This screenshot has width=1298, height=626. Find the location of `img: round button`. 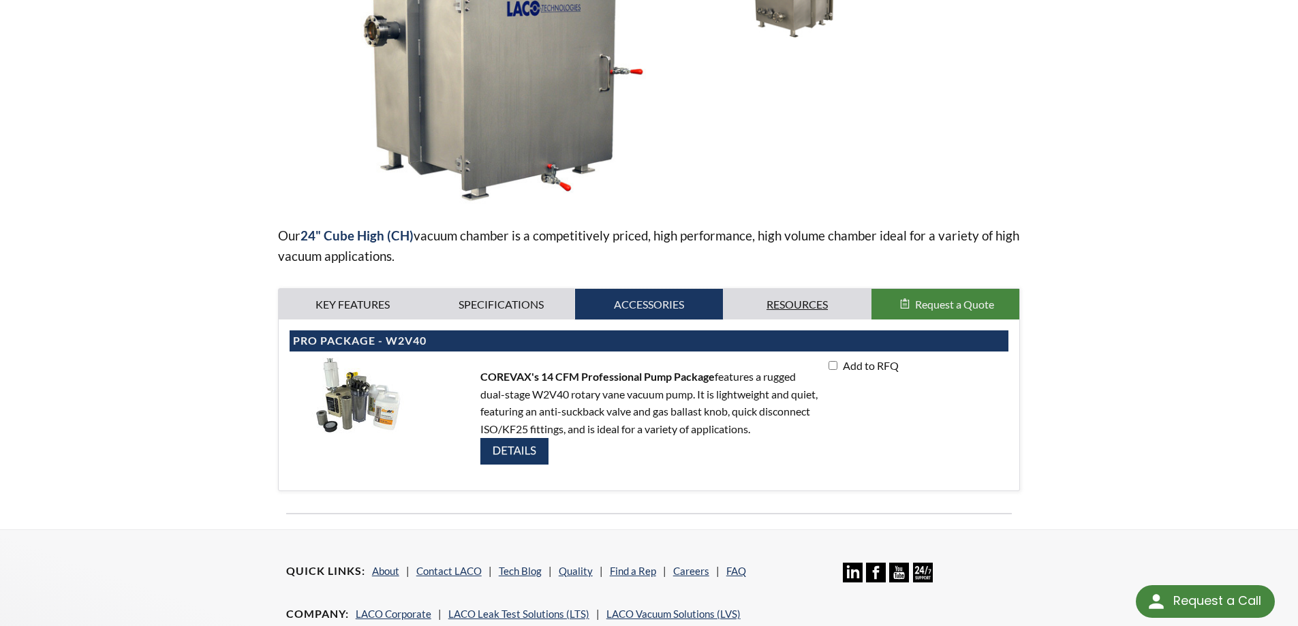

img: round button is located at coordinates (1156, 602).